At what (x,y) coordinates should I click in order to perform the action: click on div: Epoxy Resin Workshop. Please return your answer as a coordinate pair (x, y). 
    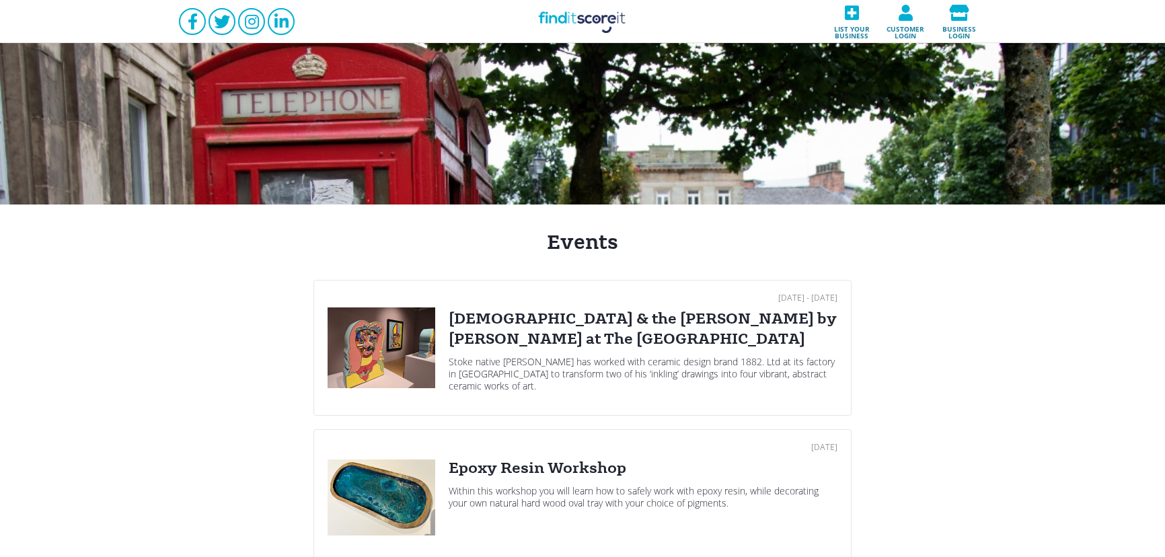
    Looking at the image, I should click on (643, 468).